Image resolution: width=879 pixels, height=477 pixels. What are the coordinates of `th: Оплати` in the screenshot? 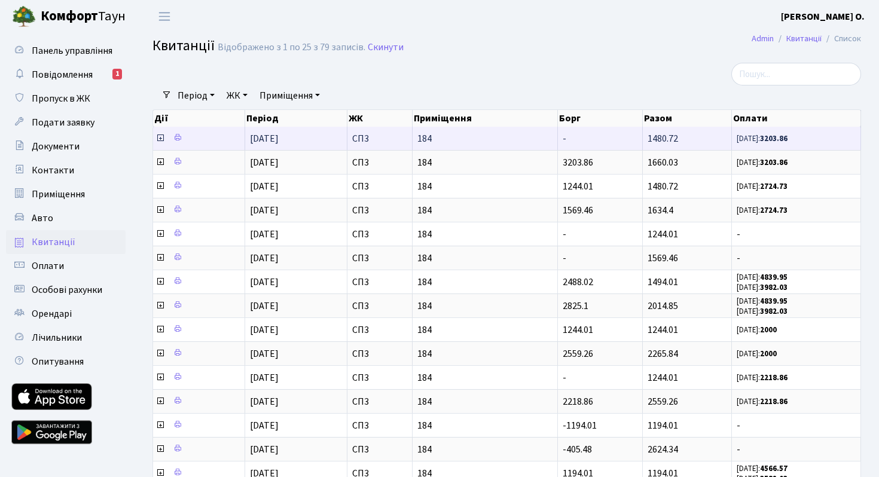 It's located at (797, 118).